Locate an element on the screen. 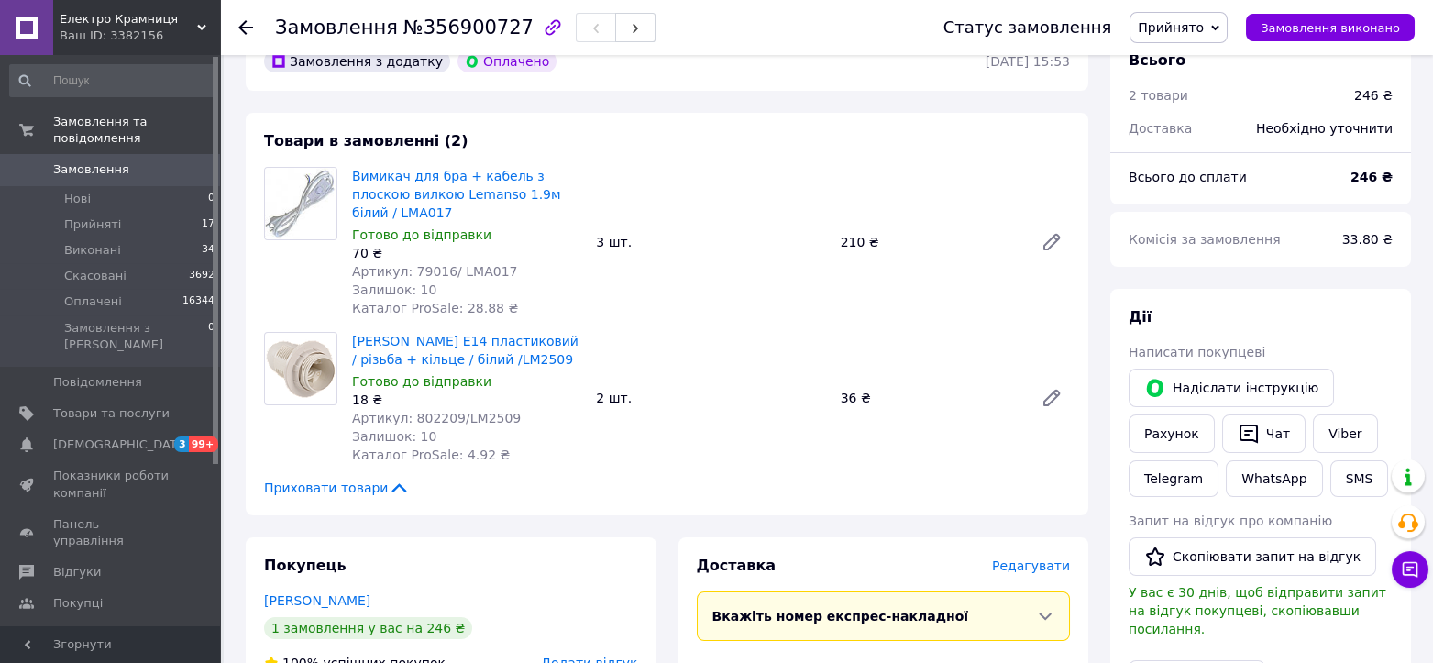 The height and width of the screenshot is (663, 1433). span: Виконані is located at coordinates (93, 250).